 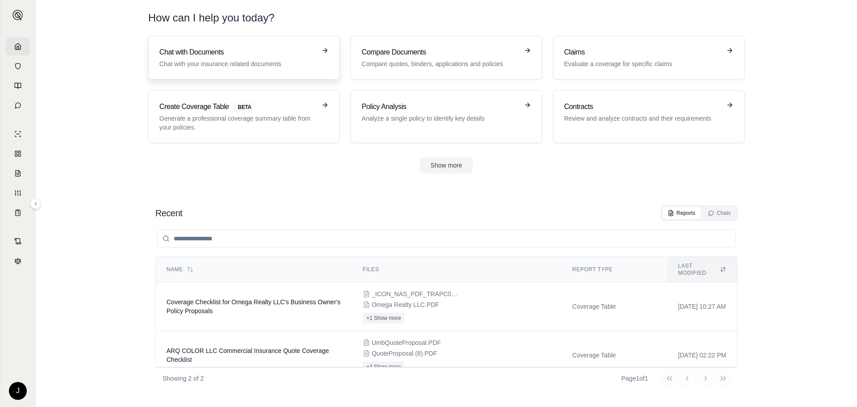 What do you see at coordinates (18, 193) in the screenshot?
I see `a: Custom Report` at bounding box center [18, 193].